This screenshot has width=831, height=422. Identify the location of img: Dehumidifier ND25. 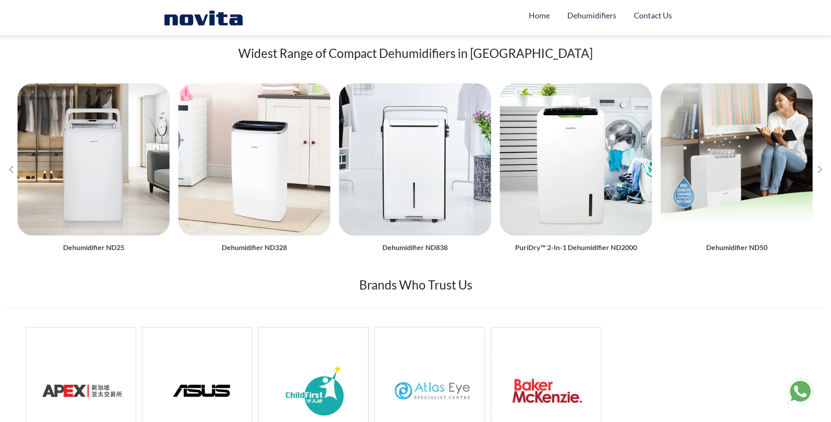
(93, 159).